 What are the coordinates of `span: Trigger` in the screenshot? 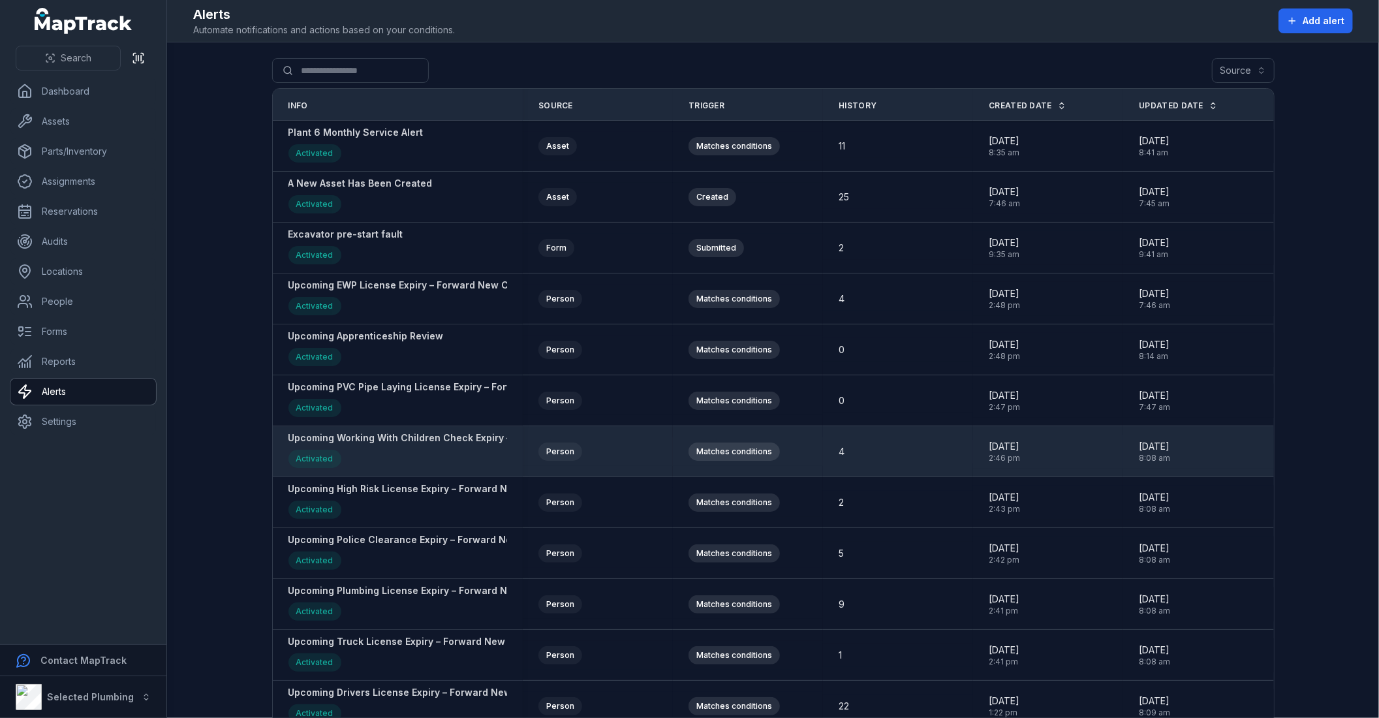 It's located at (706, 106).